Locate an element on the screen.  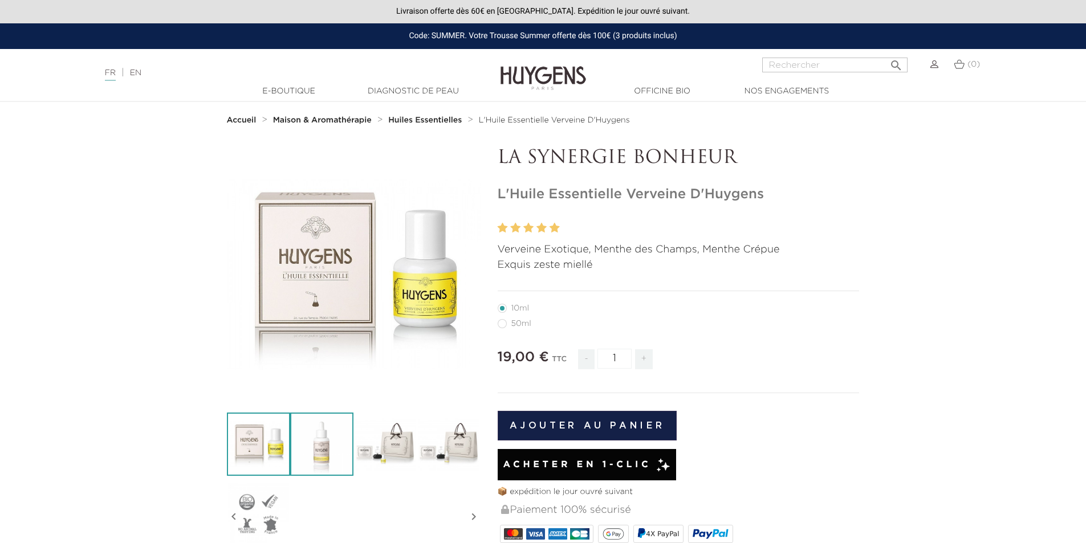
p: 📦 expédition le jour ouvré suivant is located at coordinates (678, 492).